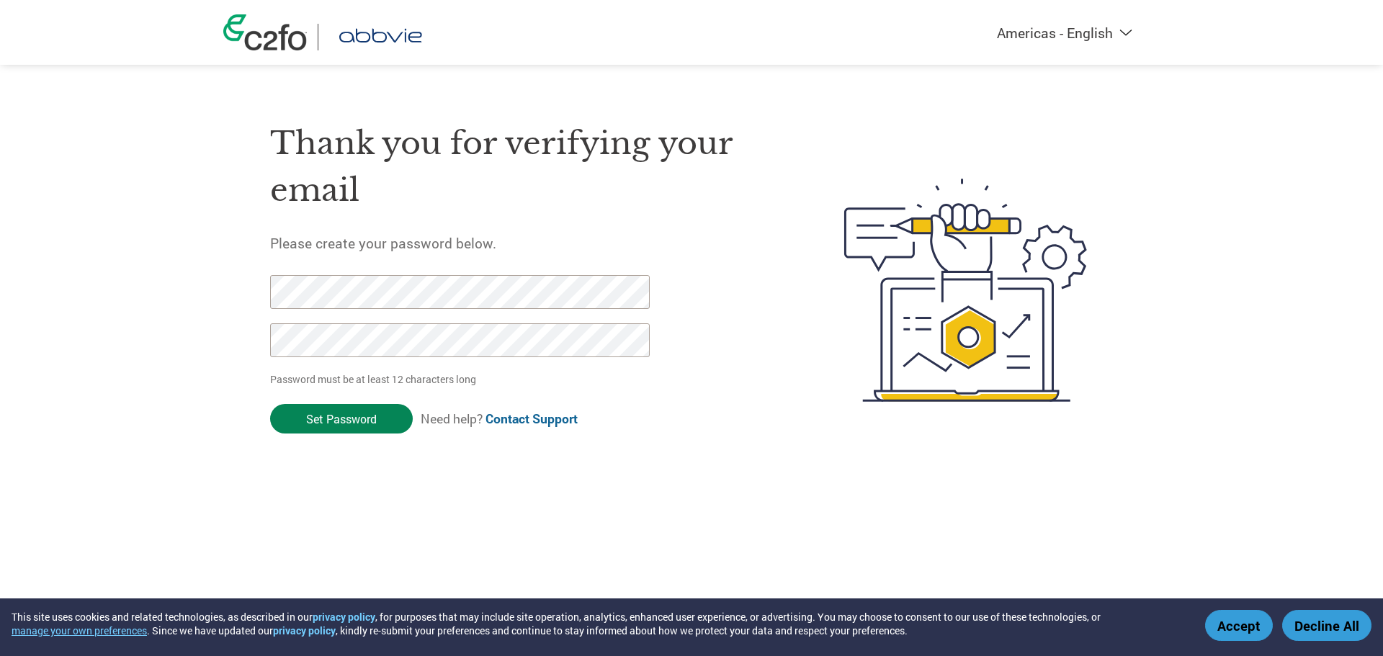  I want to click on span: Need help?, so click(499, 419).